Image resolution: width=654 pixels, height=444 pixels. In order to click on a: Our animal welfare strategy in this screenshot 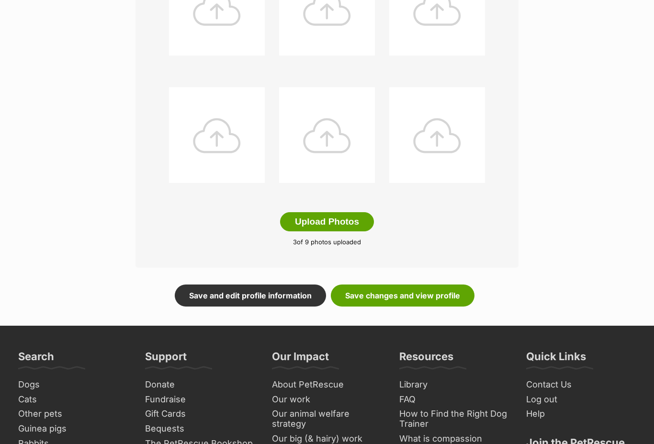, I will do `click(326, 418)`.